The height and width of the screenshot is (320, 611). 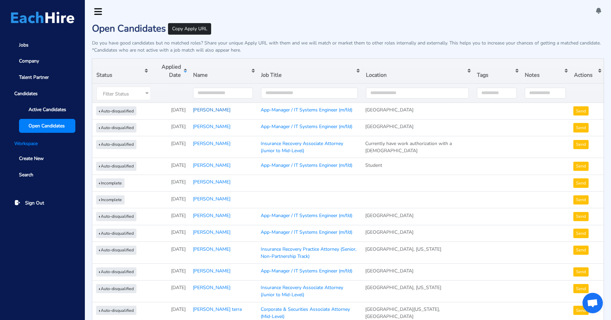 What do you see at coordinates (42, 93) in the screenshot?
I see `span: Candidates` at bounding box center [42, 93].